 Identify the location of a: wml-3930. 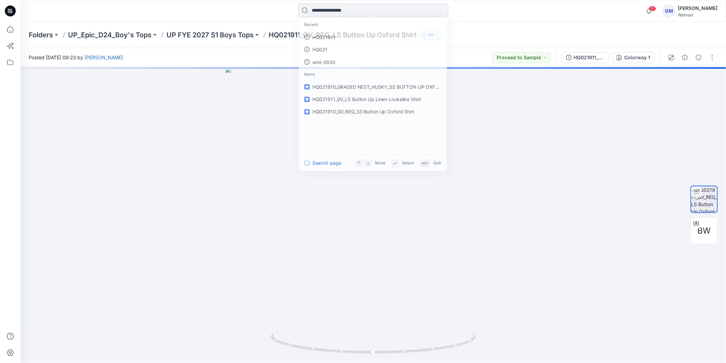
(373, 62).